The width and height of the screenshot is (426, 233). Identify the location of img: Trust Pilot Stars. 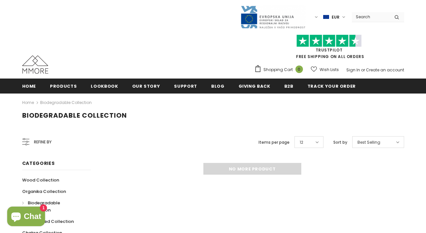
(329, 41).